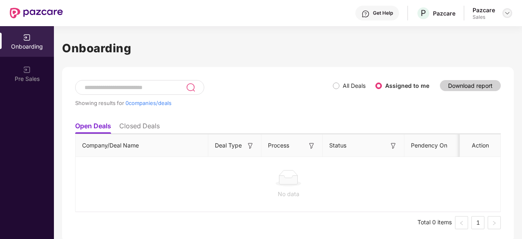  I want to click on li: Open Deals, so click(93, 127).